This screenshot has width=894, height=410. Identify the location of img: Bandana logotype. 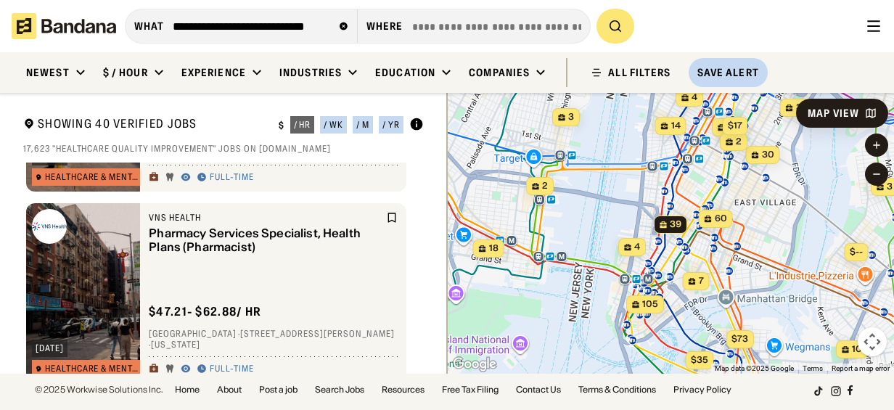
(64, 26).